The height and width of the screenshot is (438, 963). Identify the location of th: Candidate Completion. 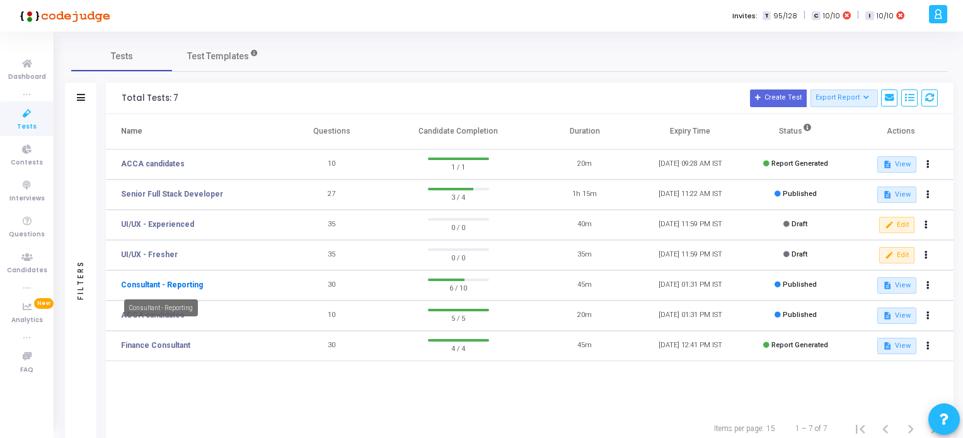
(458, 132).